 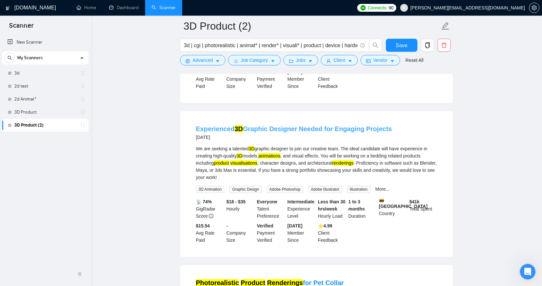 I want to click on b: Less than 30 hrs/week, so click(x=331, y=205).